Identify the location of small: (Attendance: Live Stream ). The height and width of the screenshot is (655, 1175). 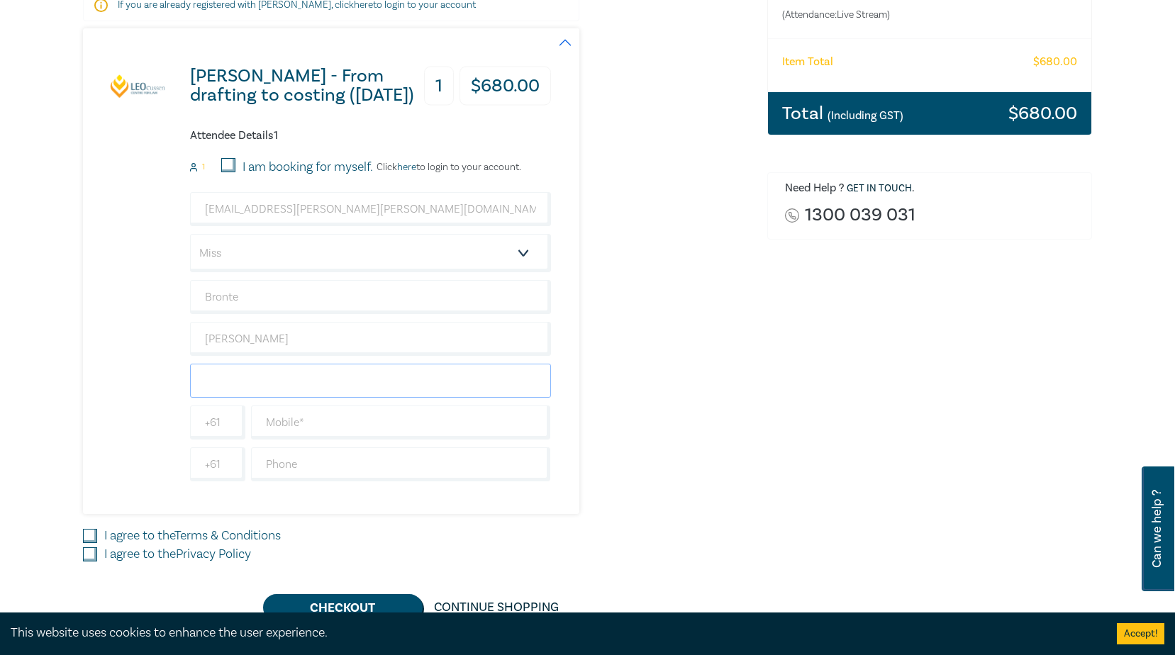
(901, 15).